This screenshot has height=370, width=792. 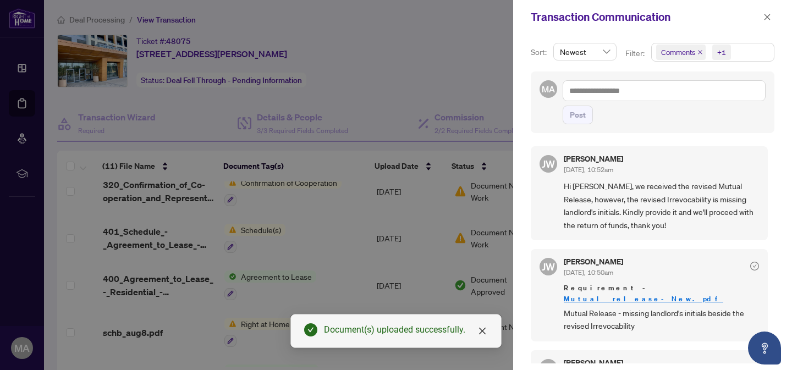 I want to click on div: Document(s) uploaded successfully., so click(x=406, y=330).